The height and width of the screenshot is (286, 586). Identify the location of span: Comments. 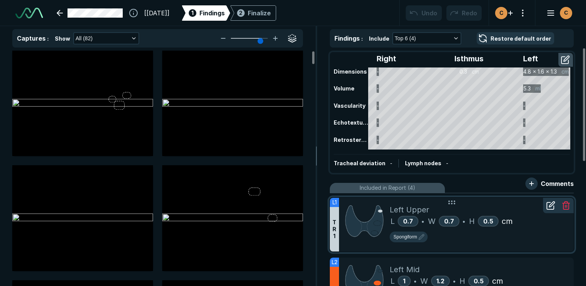
(557, 184).